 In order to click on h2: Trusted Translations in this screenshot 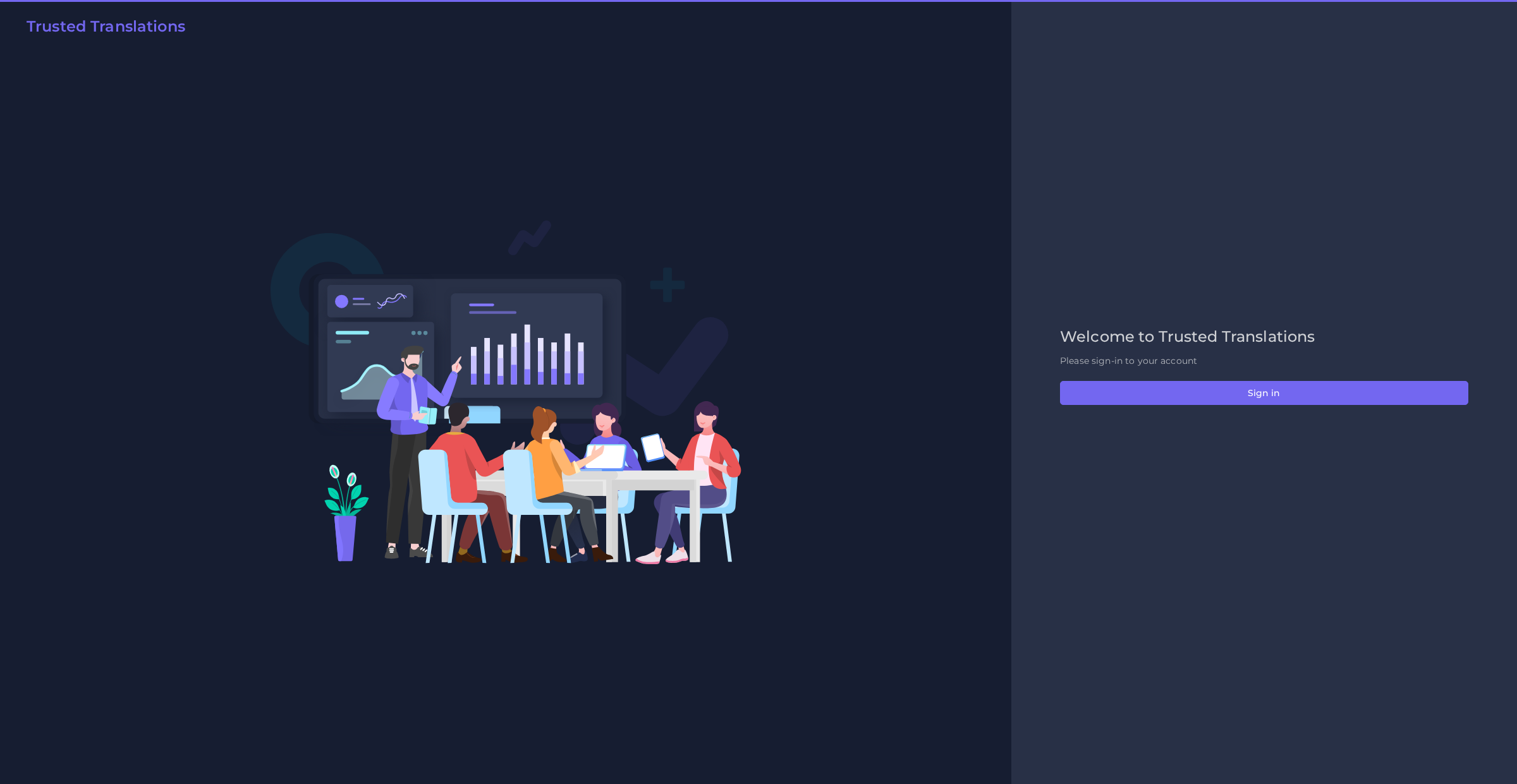, I will do `click(106, 27)`.